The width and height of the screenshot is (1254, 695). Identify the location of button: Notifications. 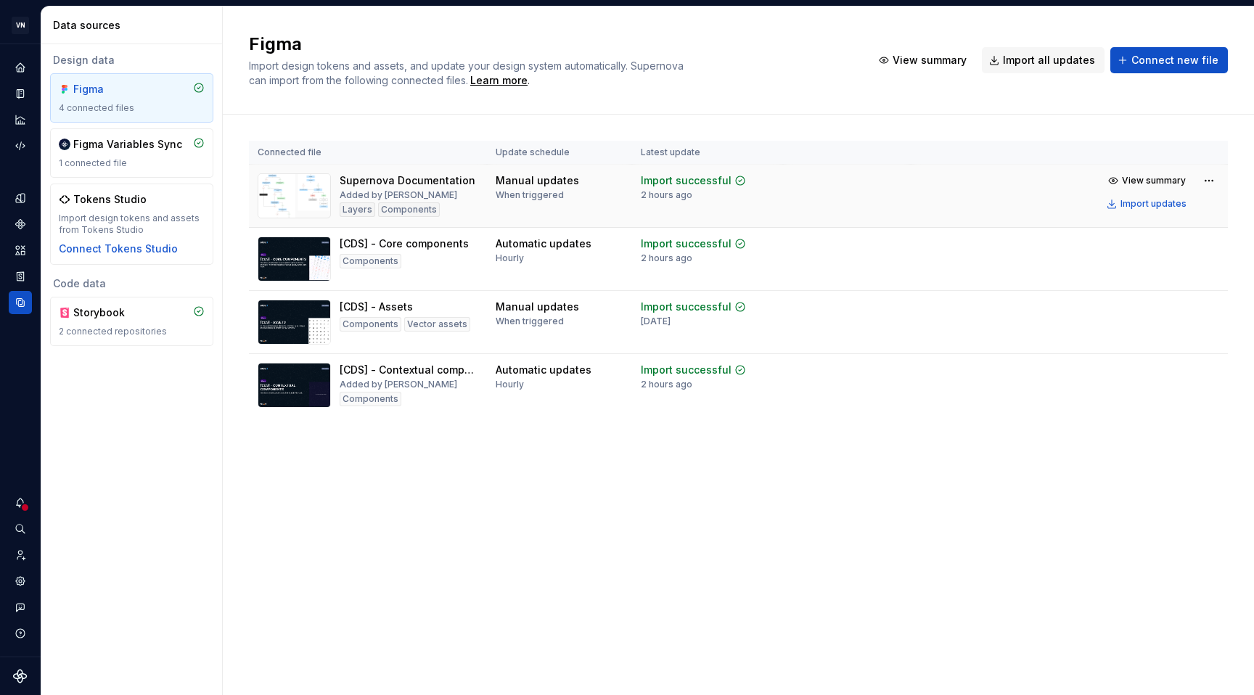
(20, 503).